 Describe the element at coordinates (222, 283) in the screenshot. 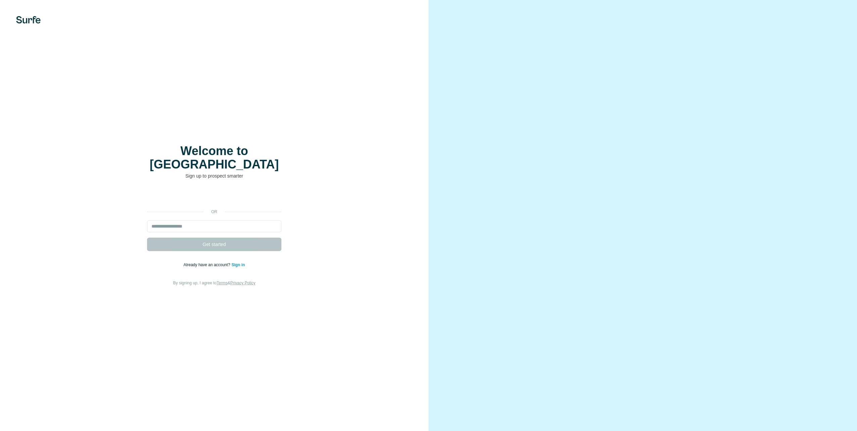

I see `a: Terms` at that location.